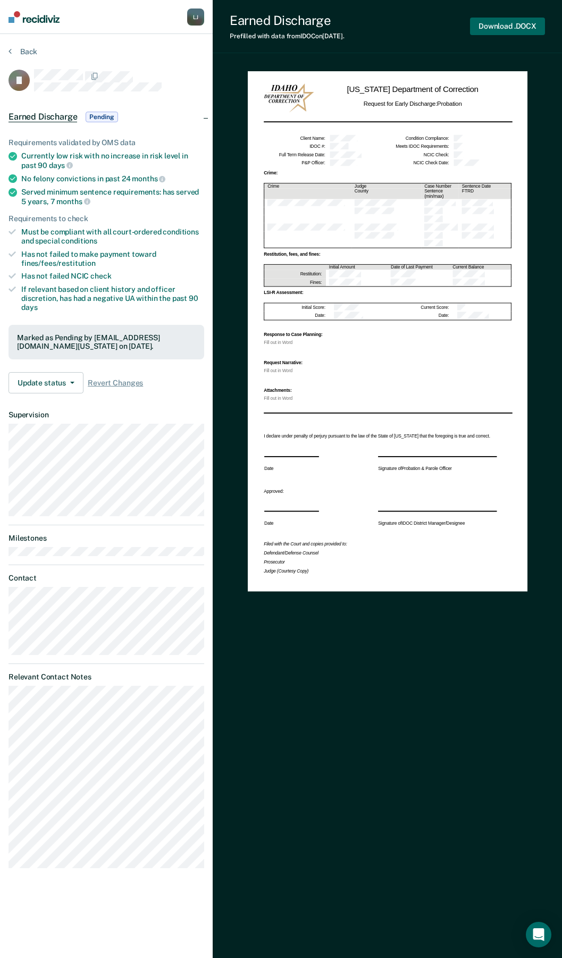  I want to click on span: fines/fees/restitution, so click(58, 263).